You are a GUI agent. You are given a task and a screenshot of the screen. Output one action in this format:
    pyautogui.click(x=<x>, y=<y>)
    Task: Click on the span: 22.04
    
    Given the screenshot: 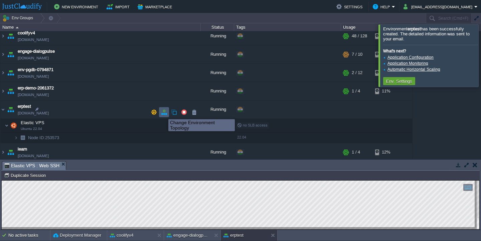 What is the action you would take?
    pyautogui.click(x=241, y=140)
    